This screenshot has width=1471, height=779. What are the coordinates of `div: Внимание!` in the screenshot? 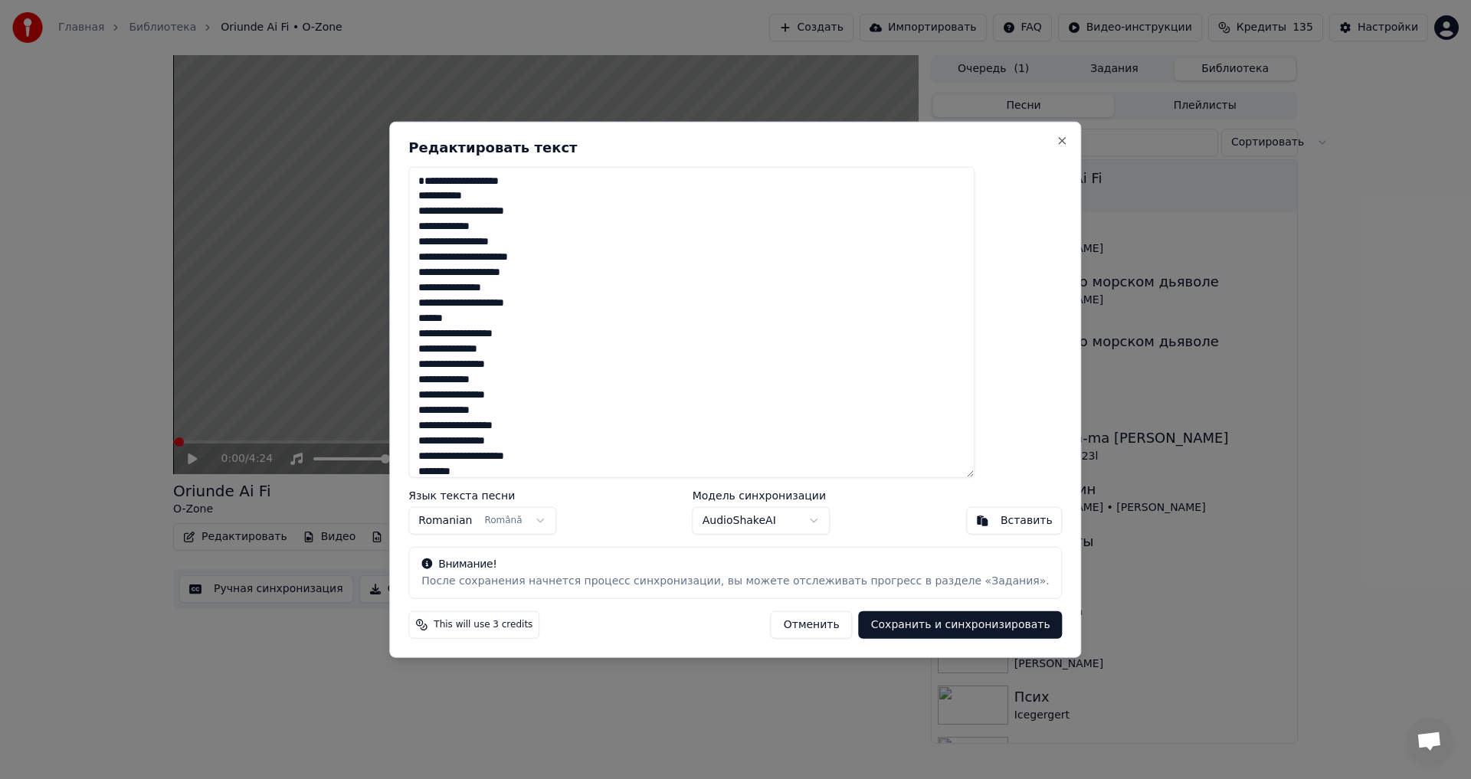 It's located at (735, 565).